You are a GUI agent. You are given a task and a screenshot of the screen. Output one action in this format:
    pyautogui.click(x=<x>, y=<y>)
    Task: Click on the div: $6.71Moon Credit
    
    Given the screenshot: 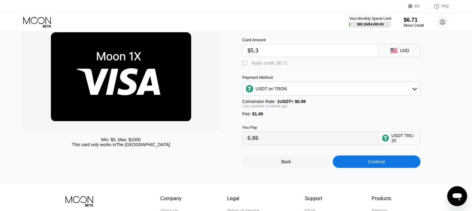 What is the action you would take?
    pyautogui.click(x=413, y=22)
    